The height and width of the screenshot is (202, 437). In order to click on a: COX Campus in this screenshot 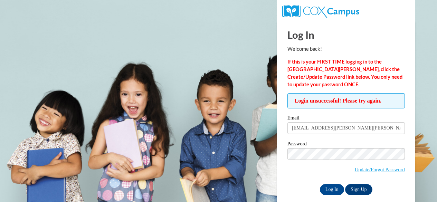, I will do `click(320, 11)`.